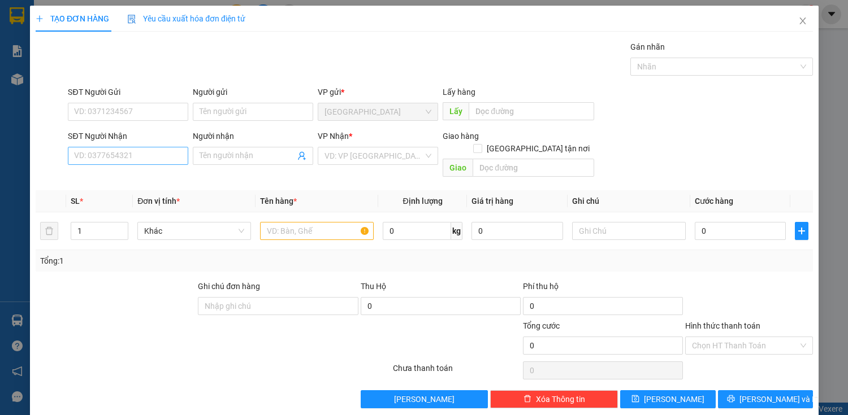 Image resolution: width=848 pixels, height=415 pixels. I want to click on span: Thu Hộ, so click(373, 287).